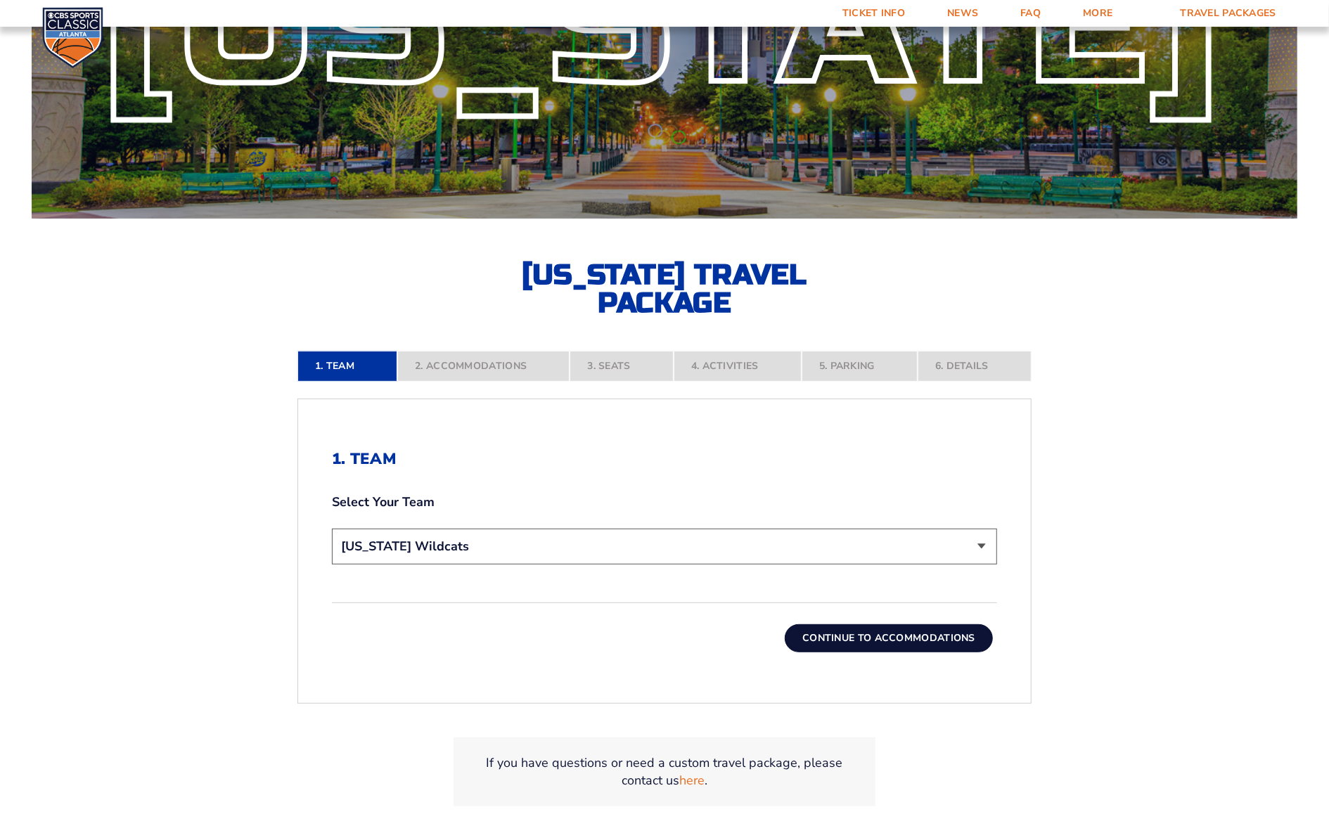  What do you see at coordinates (664, 772) in the screenshot?
I see `p: If you have questions or need a custom travel package, please contact us .` at bounding box center [664, 772].